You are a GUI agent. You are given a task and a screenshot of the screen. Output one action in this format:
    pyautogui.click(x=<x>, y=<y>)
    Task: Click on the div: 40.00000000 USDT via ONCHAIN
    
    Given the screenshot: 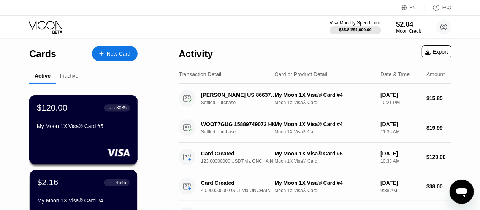 What is the action you would take?
    pyautogui.click(x=241, y=190)
    